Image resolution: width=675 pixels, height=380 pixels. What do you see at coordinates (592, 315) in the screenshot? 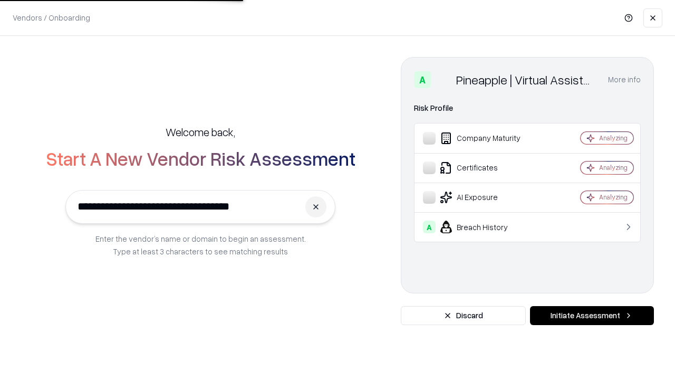
I see `button: Initiate Assessment` at bounding box center [592, 315].